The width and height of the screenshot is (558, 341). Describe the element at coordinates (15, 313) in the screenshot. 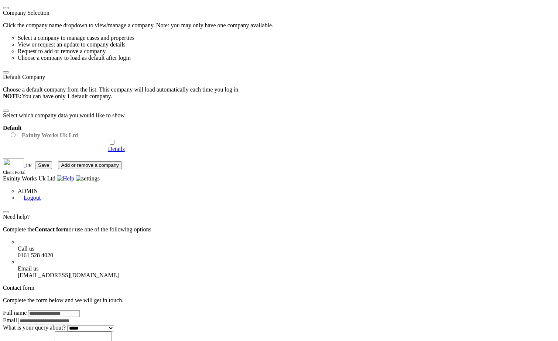

I see `label: Full name` at that location.